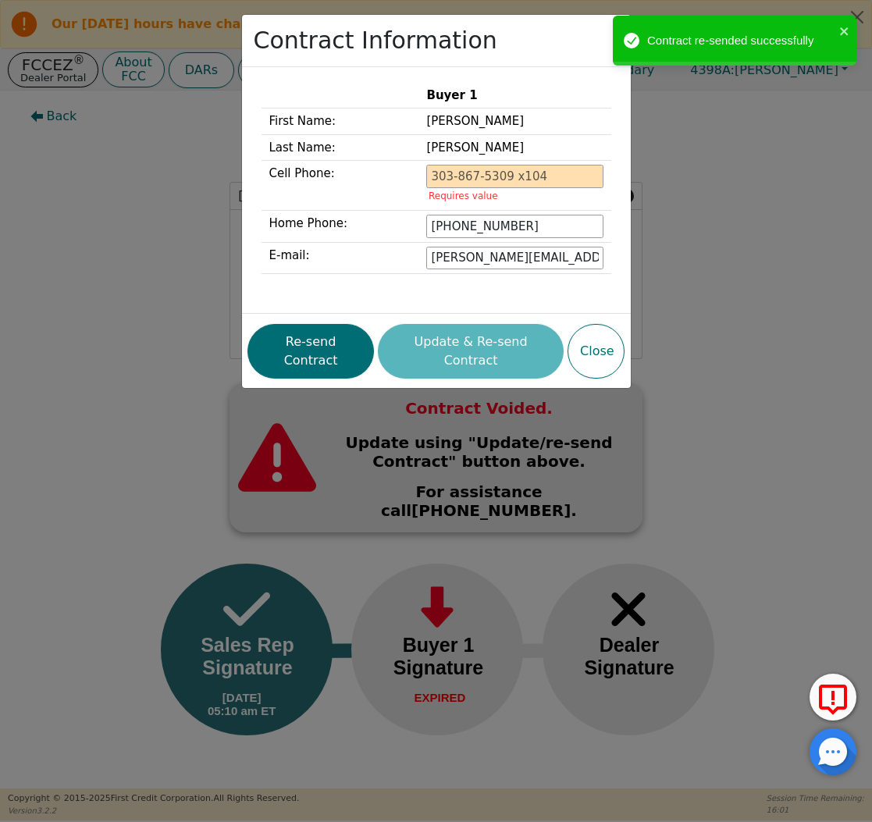 The height and width of the screenshot is (822, 872). What do you see at coordinates (340, 258) in the screenshot?
I see `td: E-mail:` at bounding box center [340, 258].